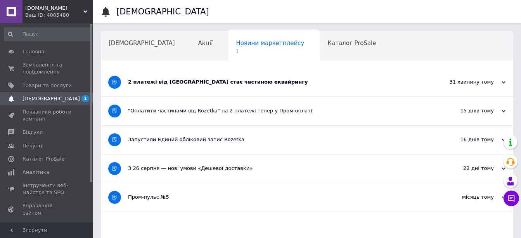  I want to click on span: Замовлення та повідомлення, so click(47, 68).